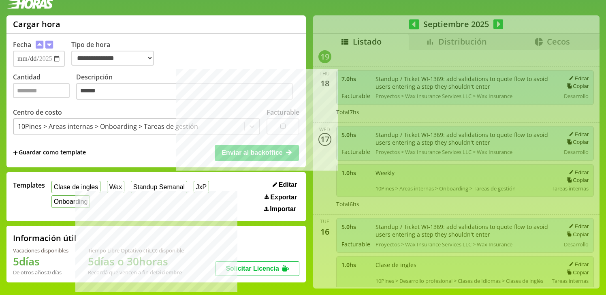  I want to click on textarea: Descripción, so click(184, 91).